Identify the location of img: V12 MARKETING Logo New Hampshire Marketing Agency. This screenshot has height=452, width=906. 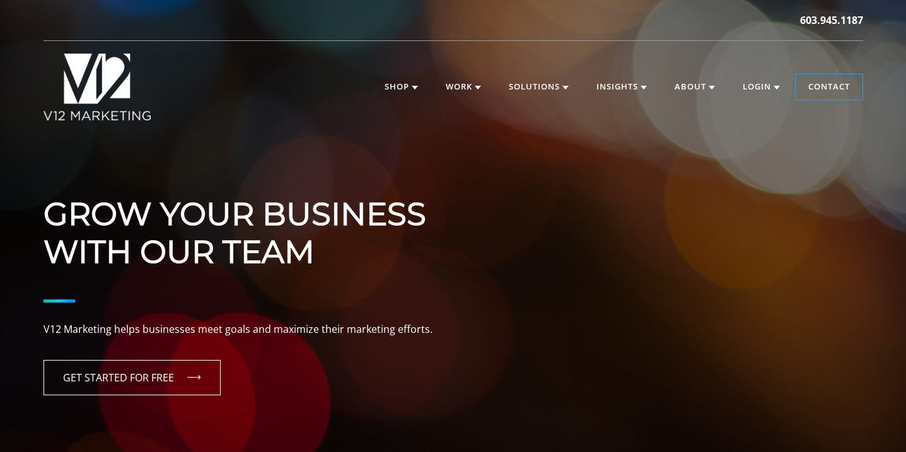
(97, 87).